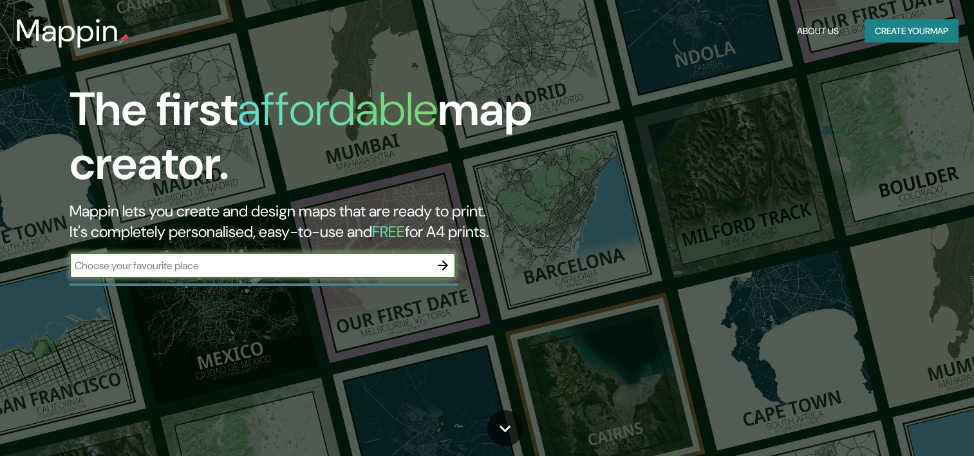 The image size is (974, 456). What do you see at coordinates (911, 31) in the screenshot?
I see `button: Create yourmap` at bounding box center [911, 31].